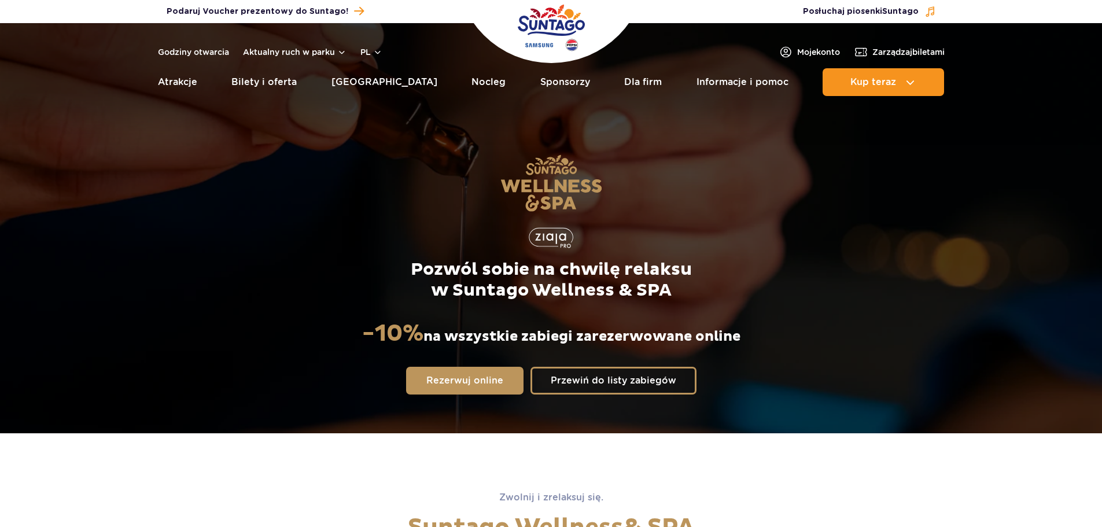 This screenshot has height=527, width=1102. I want to click on a: Bilety i oferta, so click(264, 82).